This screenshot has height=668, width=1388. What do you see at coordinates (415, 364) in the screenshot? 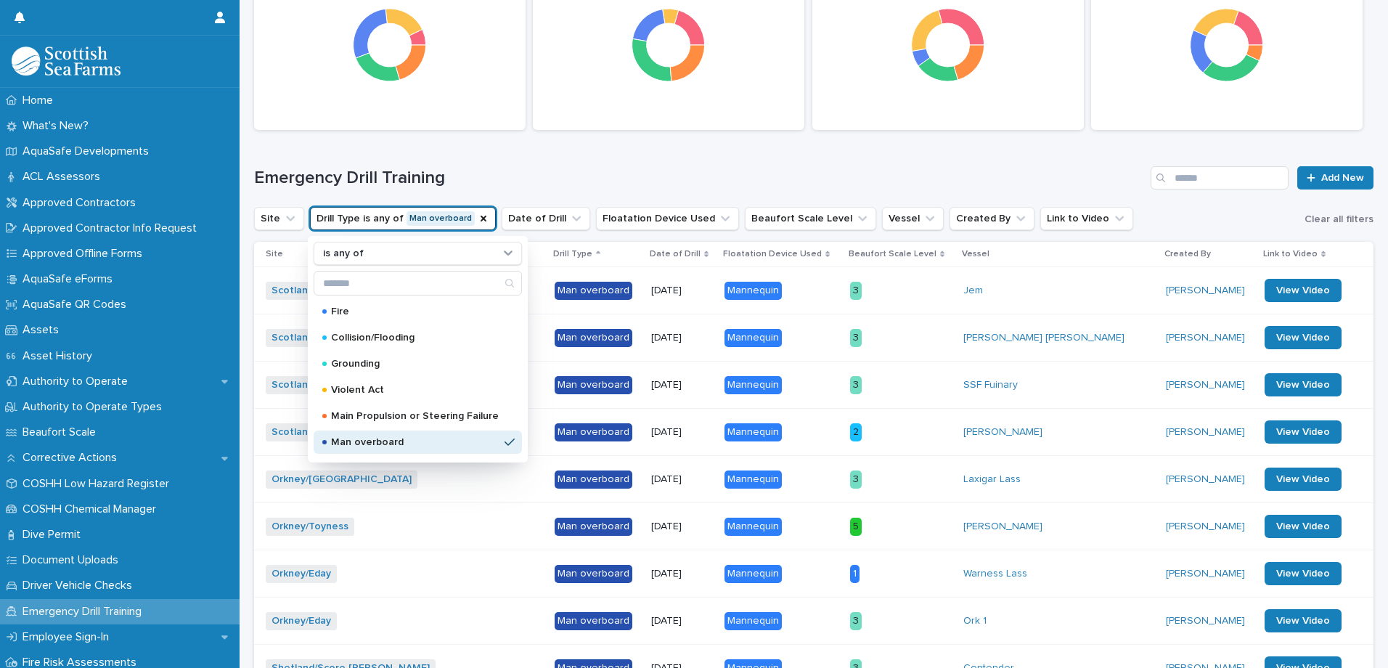
I see `p: Grounding` at bounding box center [415, 364].